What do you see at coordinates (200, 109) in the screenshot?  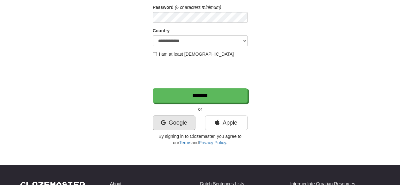 I see `p: or` at bounding box center [200, 109].